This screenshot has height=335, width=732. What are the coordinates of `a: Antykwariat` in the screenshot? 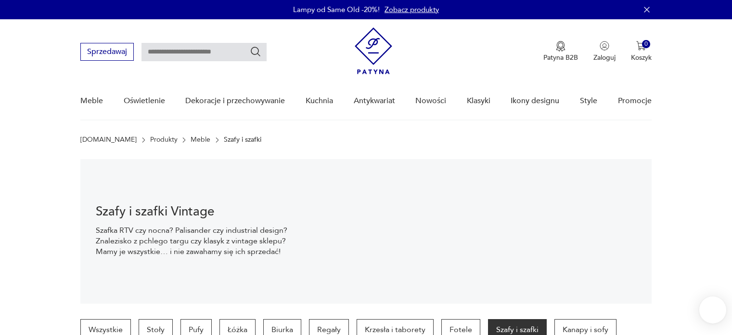 It's located at (374, 101).